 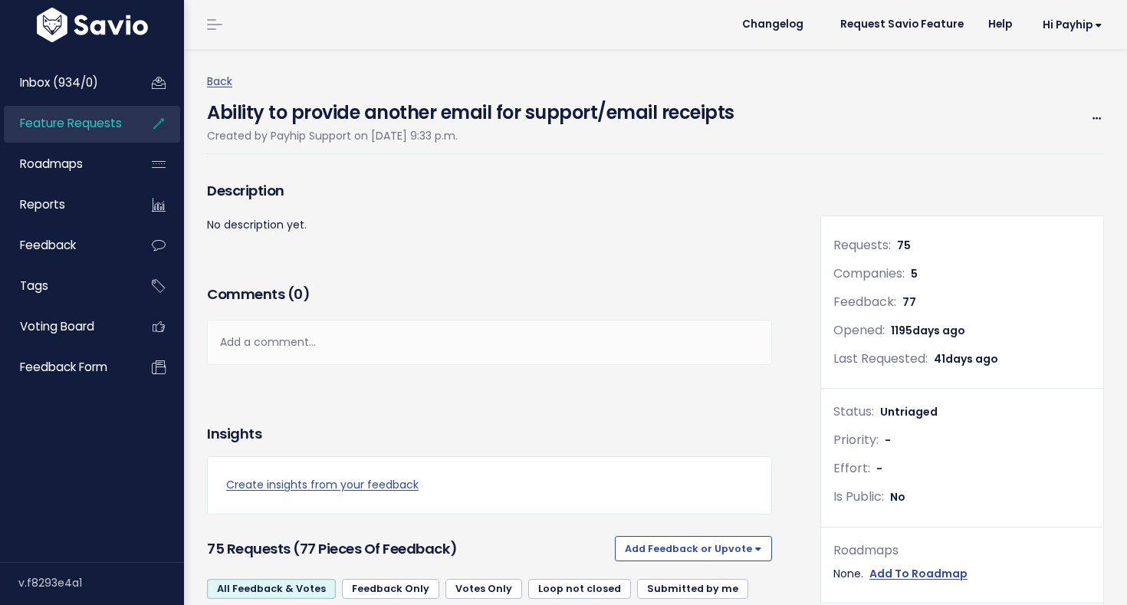 I want to click on h3: Comments ( ), so click(x=489, y=294).